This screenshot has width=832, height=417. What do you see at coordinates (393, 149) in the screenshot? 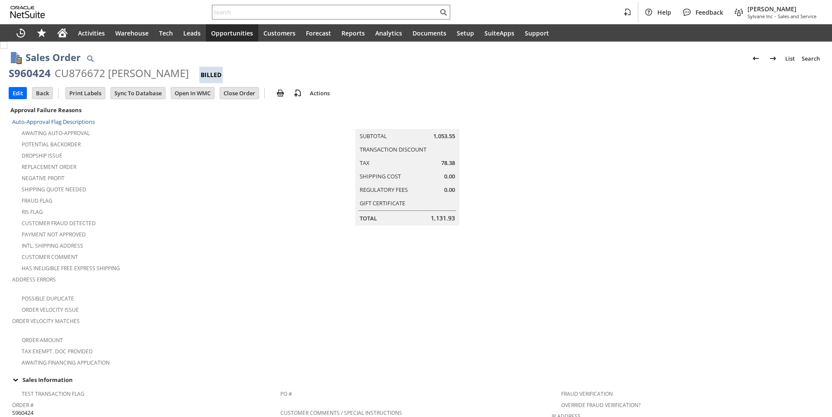
I see `a: Transaction Discount` at bounding box center [393, 149].